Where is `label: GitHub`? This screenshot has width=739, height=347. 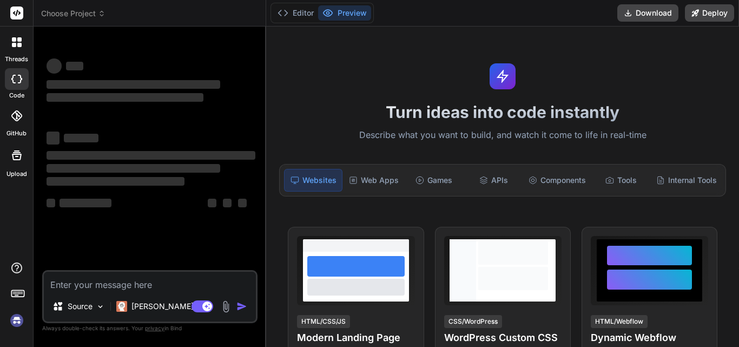 label: GitHub is located at coordinates (16, 133).